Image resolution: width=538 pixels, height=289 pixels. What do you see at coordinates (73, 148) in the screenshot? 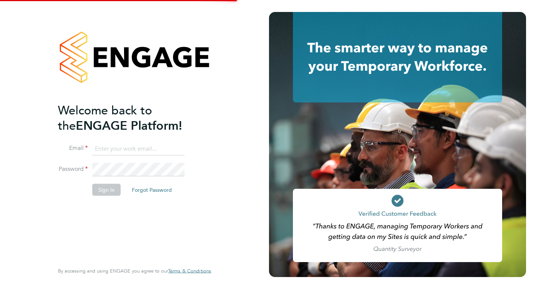
I see `label: Email` at bounding box center [73, 148].